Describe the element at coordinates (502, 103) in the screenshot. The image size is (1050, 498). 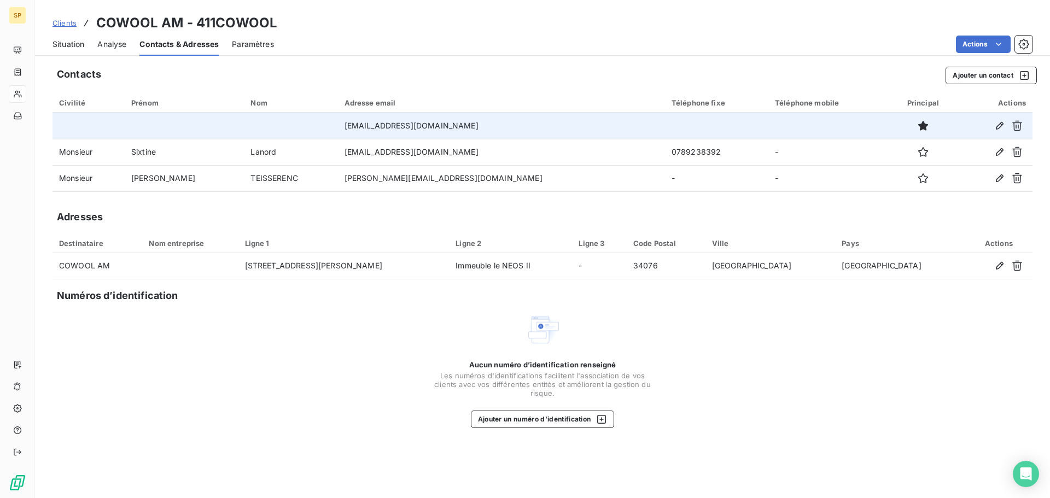
I see `div: Adresse email` at that location.